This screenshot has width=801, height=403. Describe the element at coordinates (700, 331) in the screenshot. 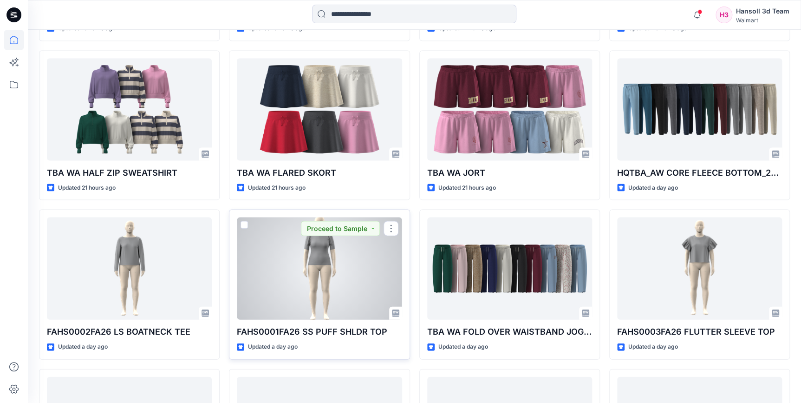

I see `p: FAHS0003FA26 FLUTTER SLEEVE TOP` at that location.